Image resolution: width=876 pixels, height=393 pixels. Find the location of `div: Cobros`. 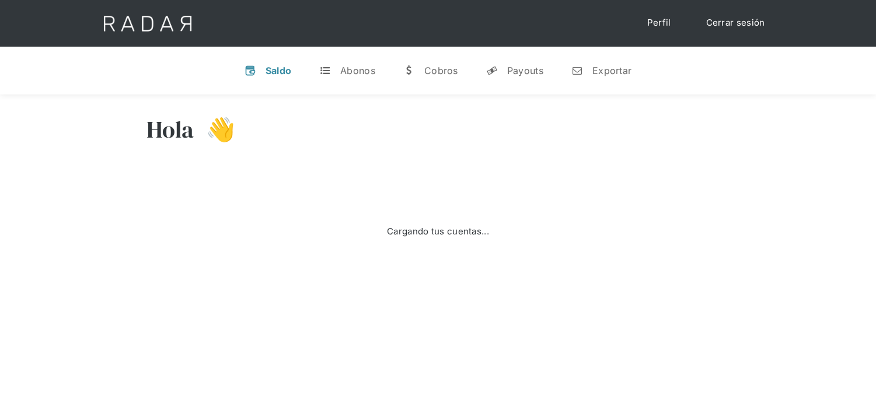

div: Cobros is located at coordinates (441, 71).